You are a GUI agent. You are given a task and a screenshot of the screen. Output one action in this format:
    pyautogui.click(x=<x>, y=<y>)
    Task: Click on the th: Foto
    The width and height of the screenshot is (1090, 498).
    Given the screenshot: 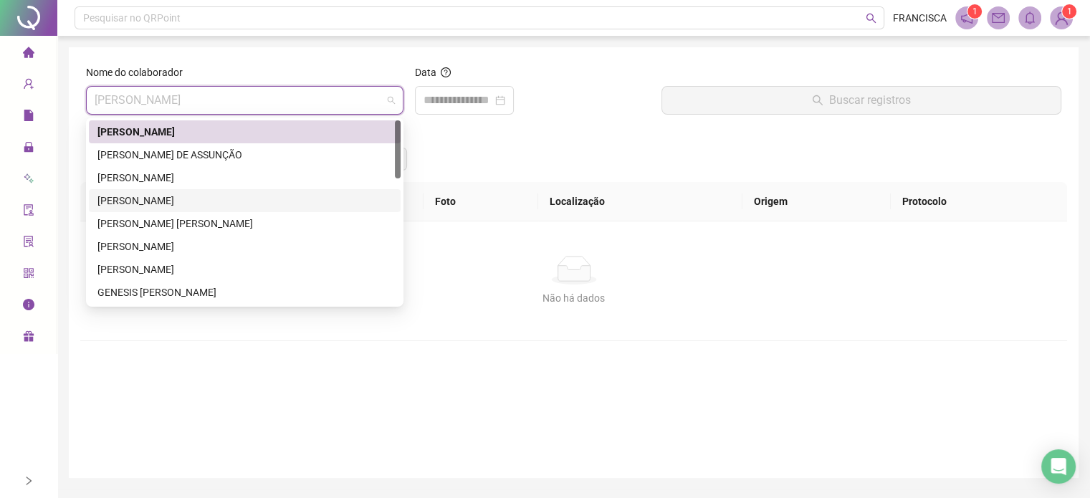 What is the action you would take?
    pyautogui.click(x=481, y=201)
    